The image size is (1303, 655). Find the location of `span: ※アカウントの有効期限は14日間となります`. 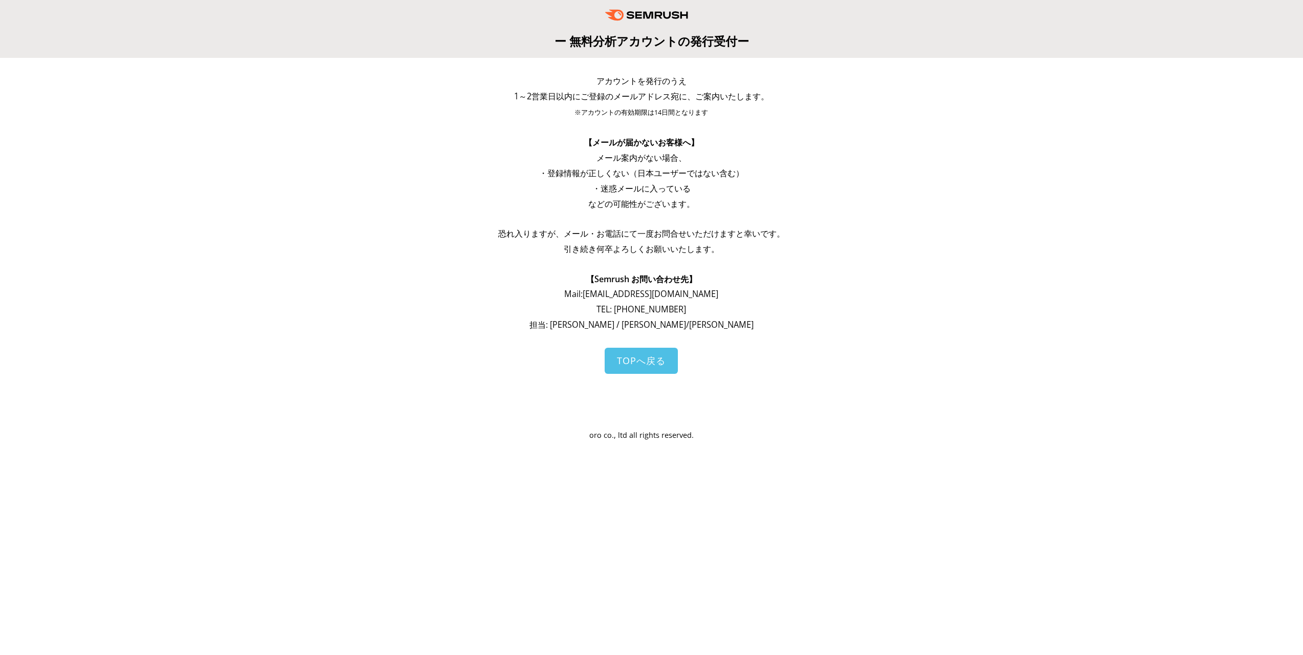

span: ※アカウントの有効期限は14日間となります is located at coordinates (641, 112).